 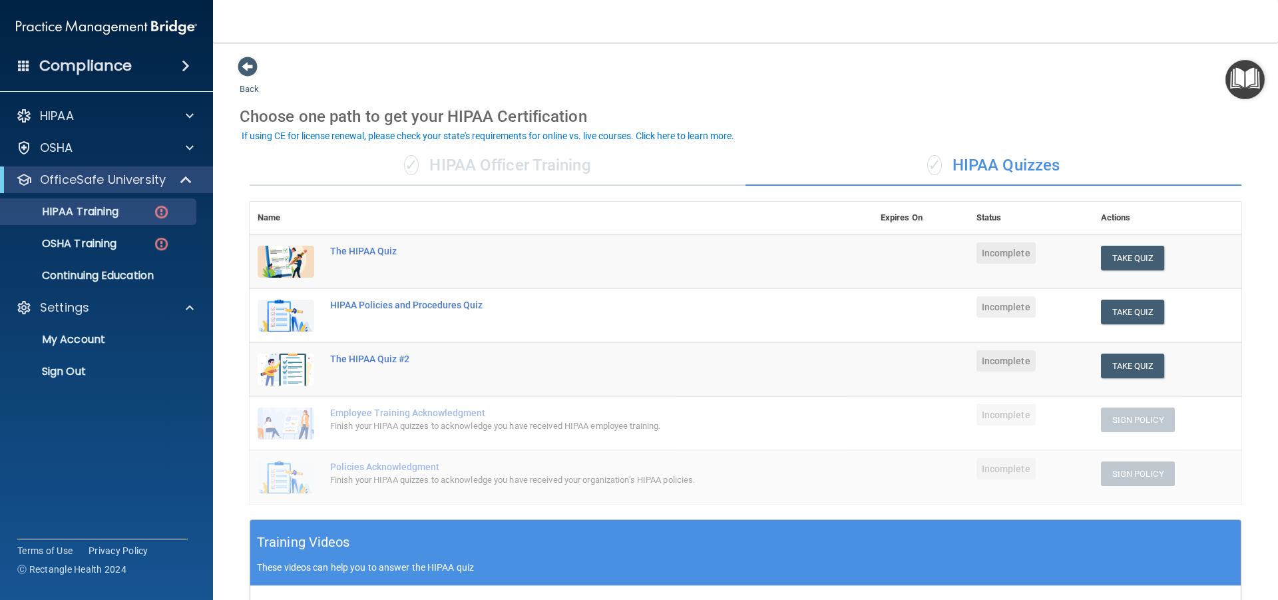 I want to click on p: OSHA Training, so click(x=63, y=244).